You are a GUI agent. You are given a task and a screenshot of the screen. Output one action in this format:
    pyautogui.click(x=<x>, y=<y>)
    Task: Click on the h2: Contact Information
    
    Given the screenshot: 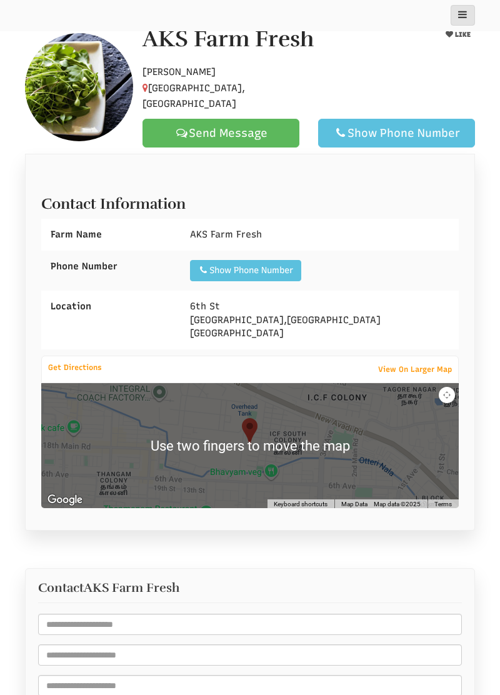 What is the action you would take?
    pyautogui.click(x=250, y=201)
    